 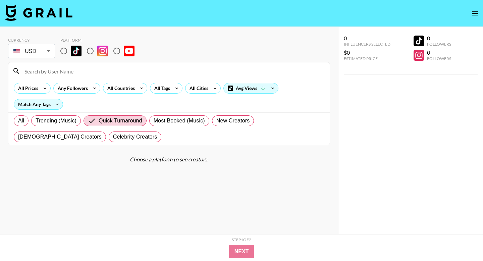 What do you see at coordinates (179, 121) in the screenshot?
I see `span: Most Booked (Music)` at bounding box center [179, 121].